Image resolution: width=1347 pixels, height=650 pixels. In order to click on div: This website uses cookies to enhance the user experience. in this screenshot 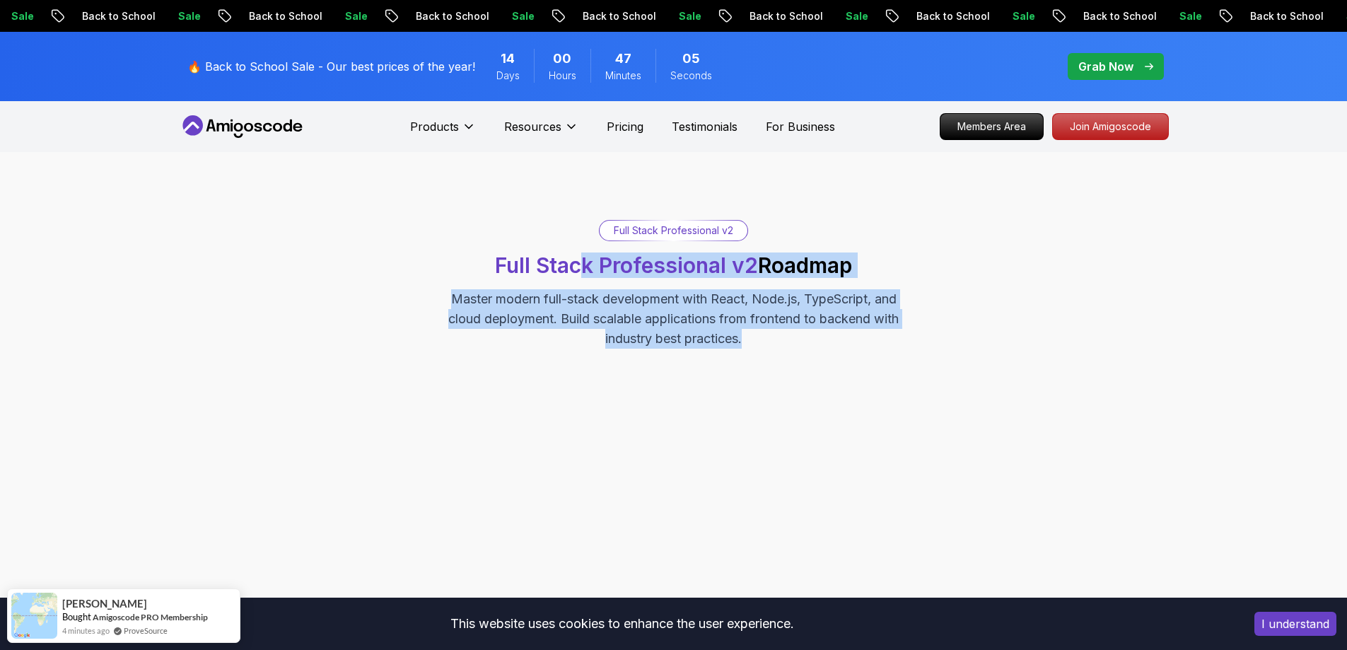, I will do `click(621, 624)`.